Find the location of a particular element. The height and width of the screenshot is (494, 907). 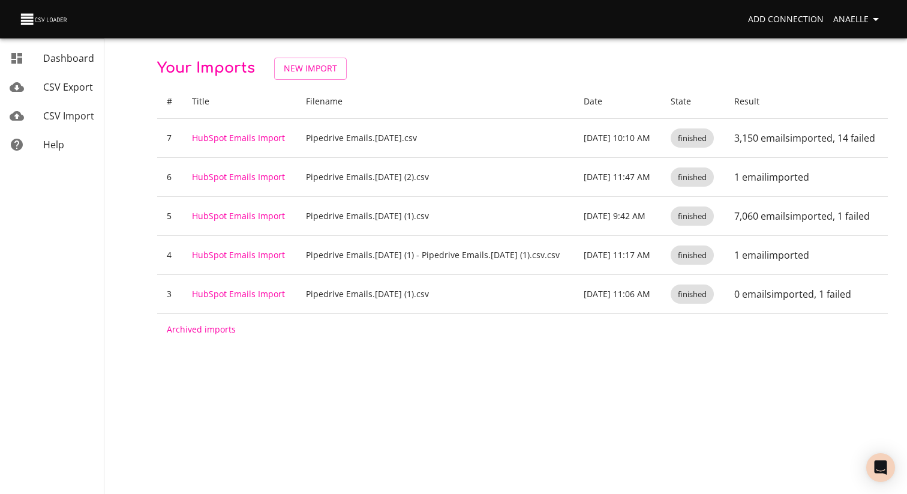

a: Add Connection is located at coordinates (786, 19).